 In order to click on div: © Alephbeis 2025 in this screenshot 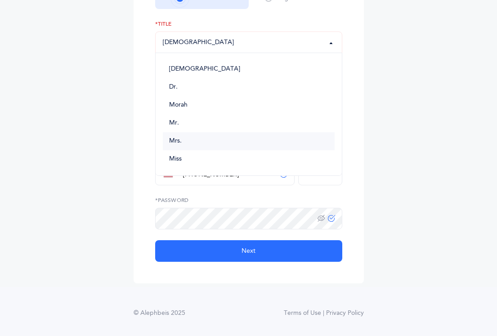, I will do `click(159, 313)`.